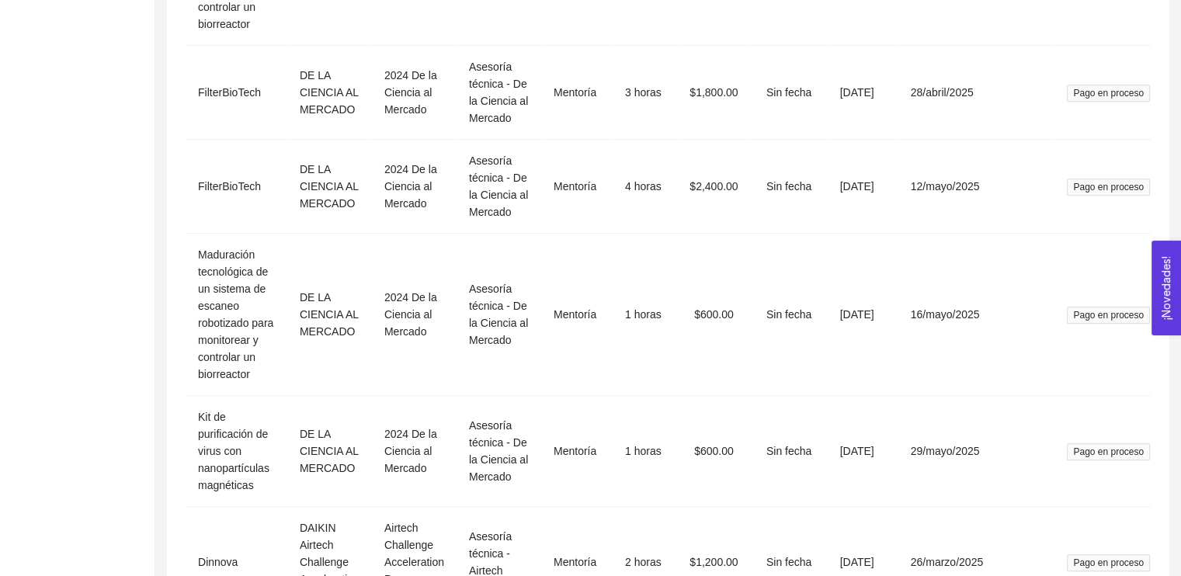 Image resolution: width=1181 pixels, height=576 pixels. I want to click on td: 28/abril/2025, so click(977, 92).